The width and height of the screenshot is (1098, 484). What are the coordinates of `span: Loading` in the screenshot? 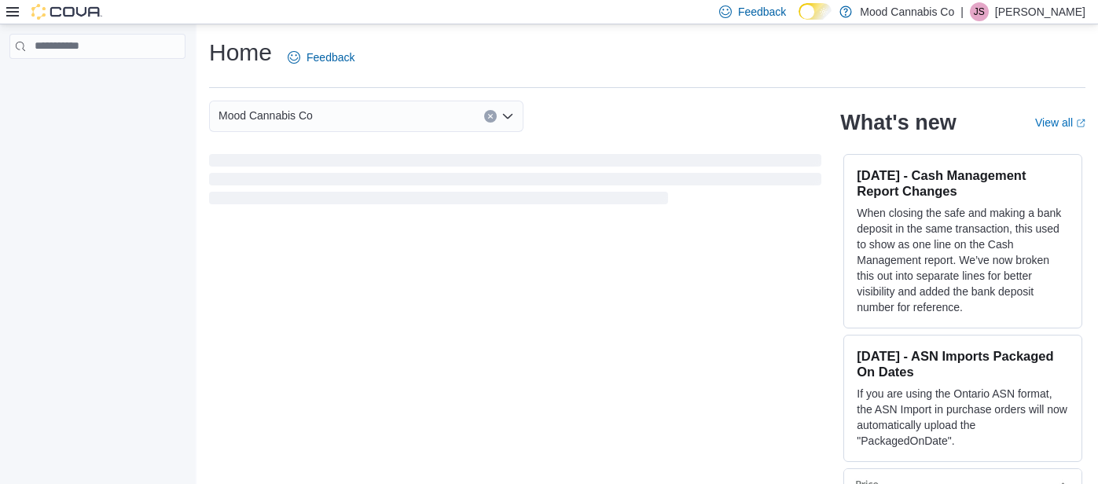 It's located at (515, 182).